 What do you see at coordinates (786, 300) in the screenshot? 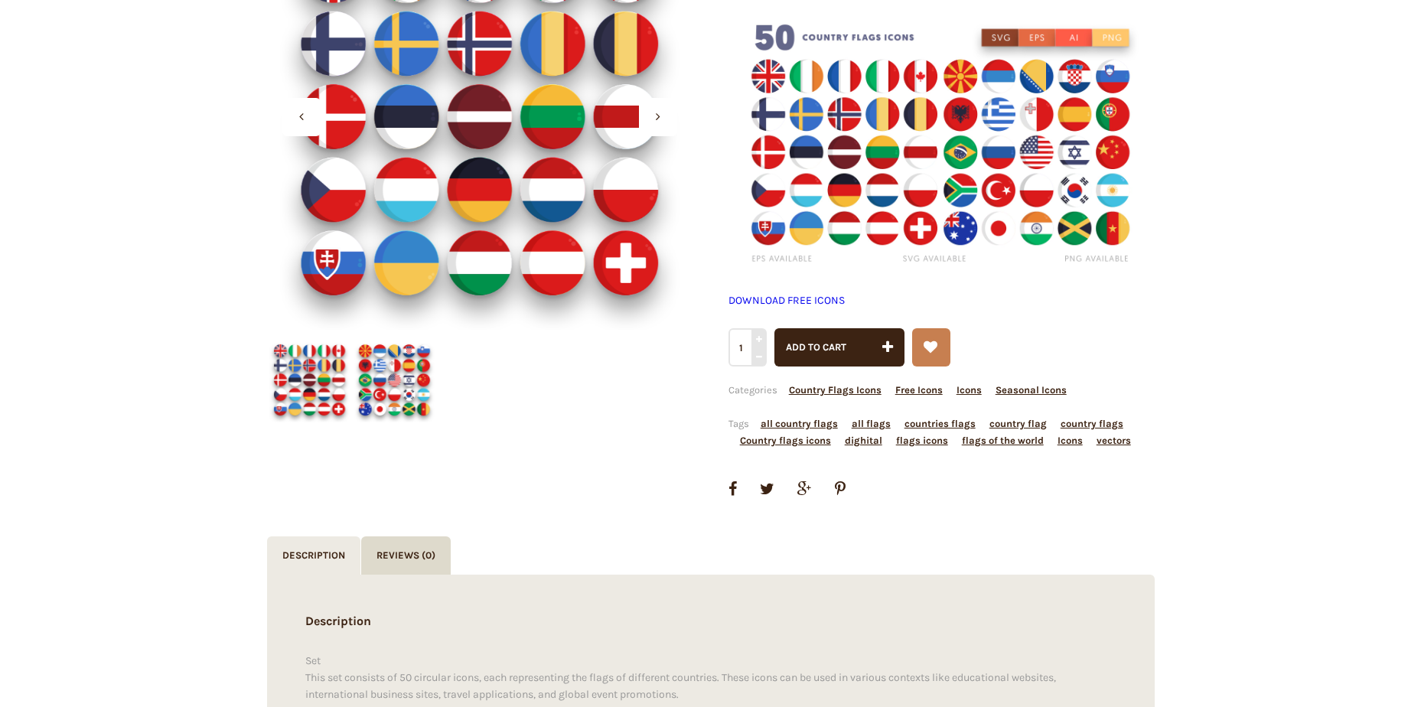
I see `a: DOWNLOAD FREE ICONS` at bounding box center [786, 300].